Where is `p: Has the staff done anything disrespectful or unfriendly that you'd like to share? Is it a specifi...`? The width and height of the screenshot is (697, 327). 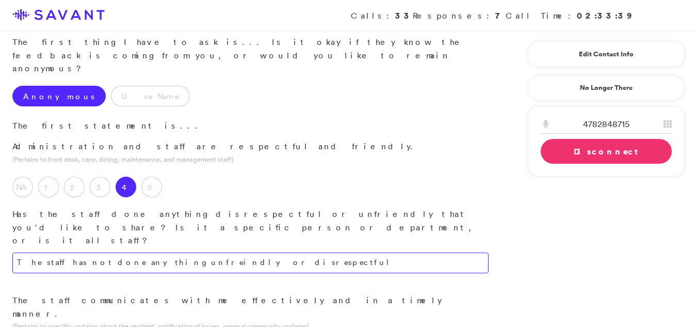
p: Has the staff done anything disrespectful or unfriendly that you'd like to share? Is it a specifi... is located at coordinates (250, 227).